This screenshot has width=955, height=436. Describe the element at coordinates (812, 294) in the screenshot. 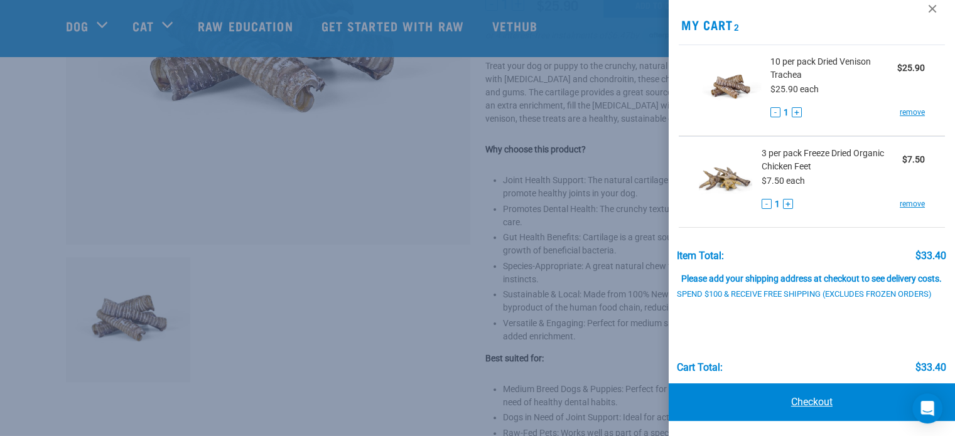

I see `div: Spend $100 & Receive Free Shipping (Excludes Frozen Orders)` at that location.